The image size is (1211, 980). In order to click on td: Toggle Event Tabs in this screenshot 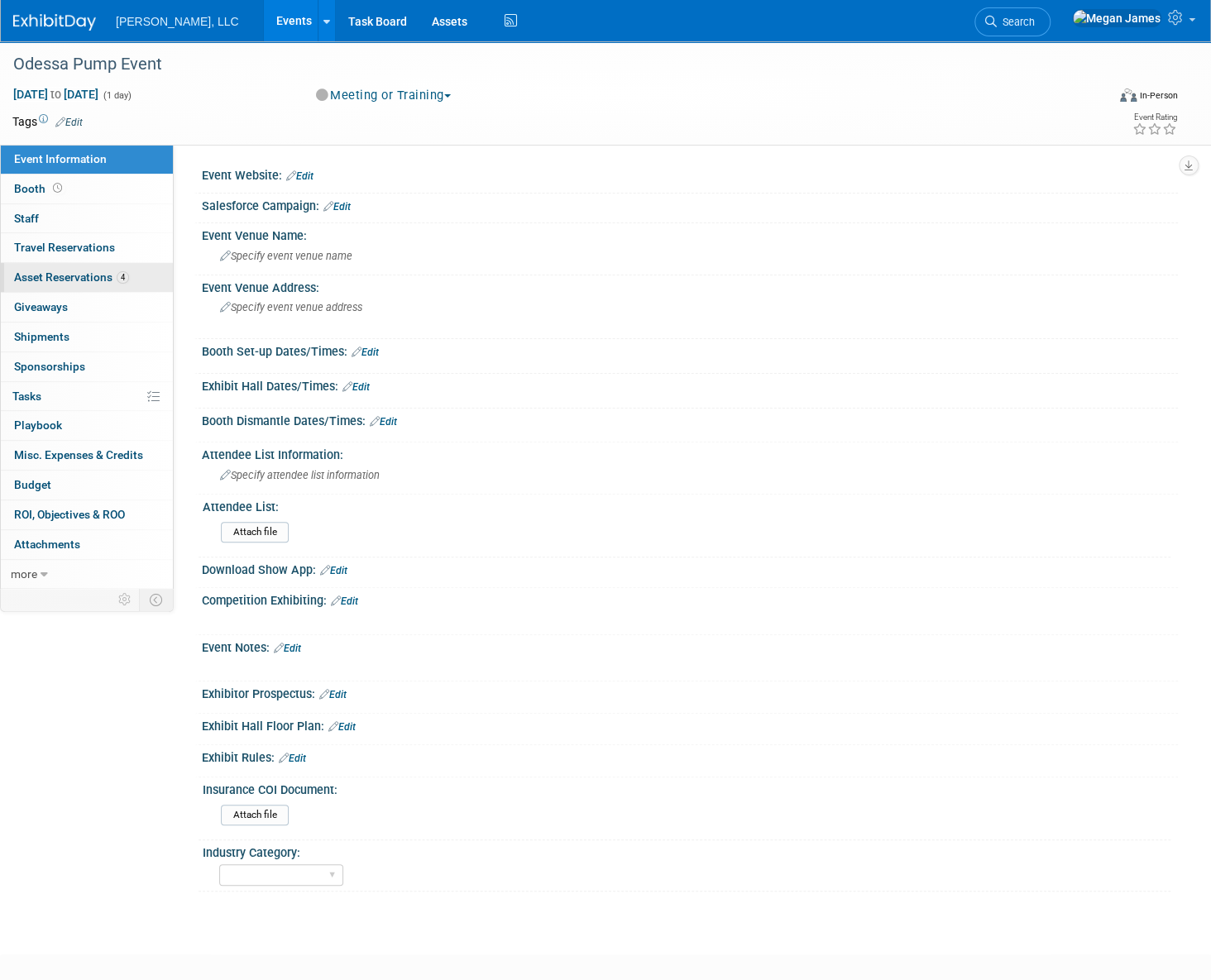, I will do `click(157, 600)`.